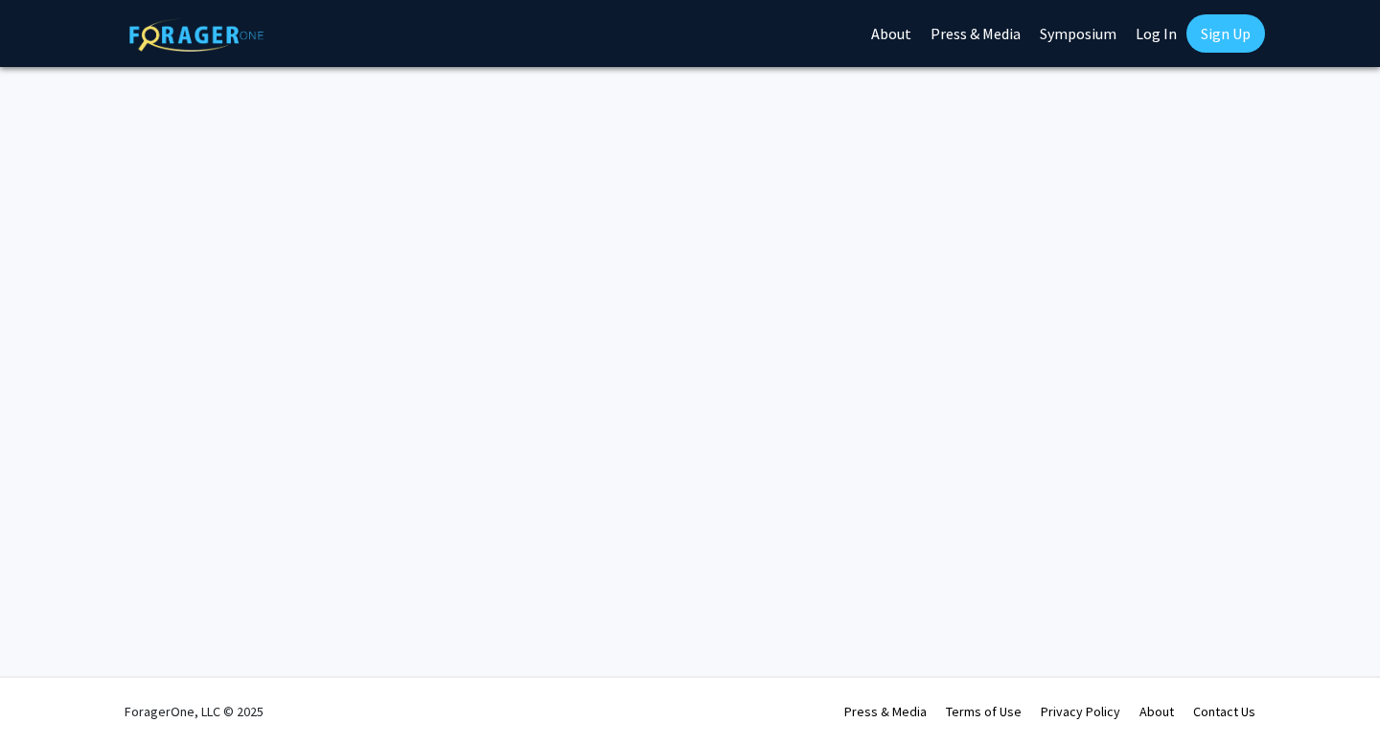 The width and height of the screenshot is (1380, 745). Describe the element at coordinates (194, 712) in the screenshot. I see `div: ForagerOne, LLC © 2025` at that location.